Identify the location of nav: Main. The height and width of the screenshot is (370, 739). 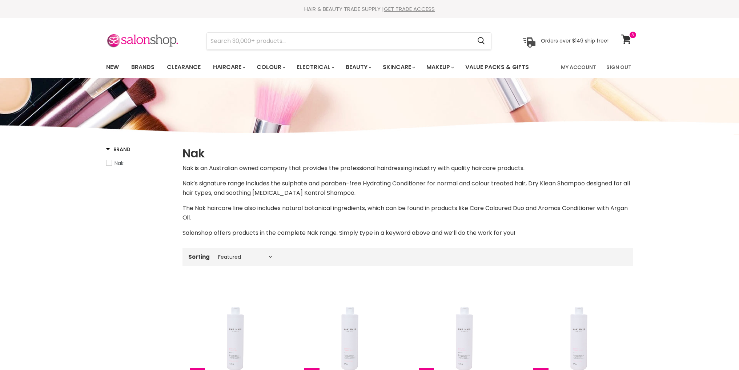
(370, 67).